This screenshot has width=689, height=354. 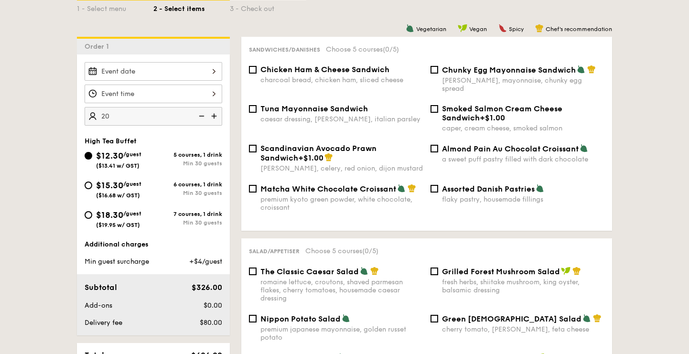 I want to click on div: 1 - Select menu, so click(x=115, y=7).